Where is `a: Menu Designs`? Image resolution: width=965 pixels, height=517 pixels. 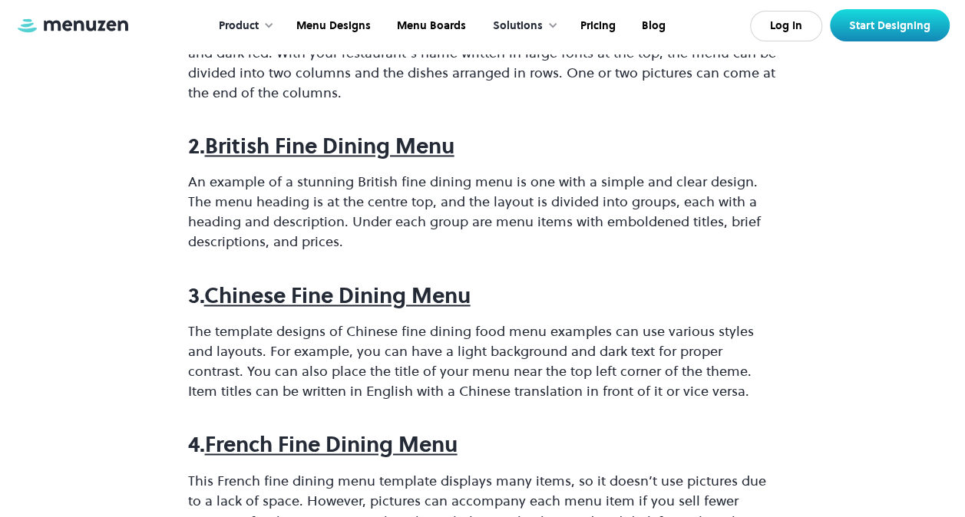 a: Menu Designs is located at coordinates (332, 26).